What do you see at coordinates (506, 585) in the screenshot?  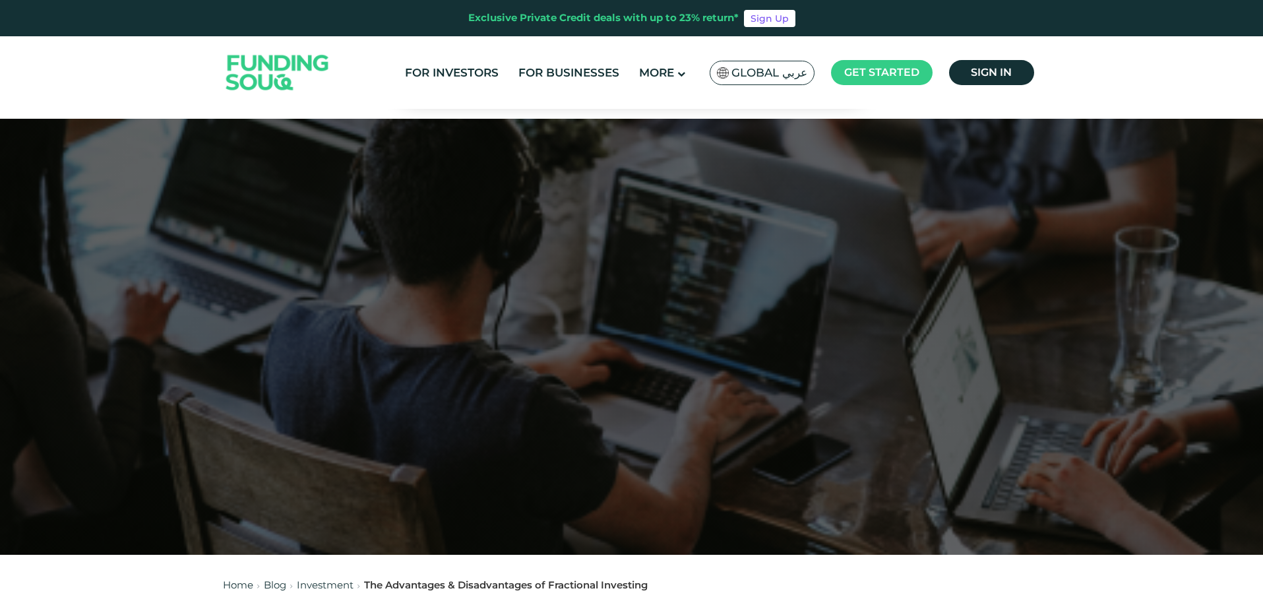 I see `div: The Advantages & Disadvantages of Fractional Investing` at bounding box center [506, 585].